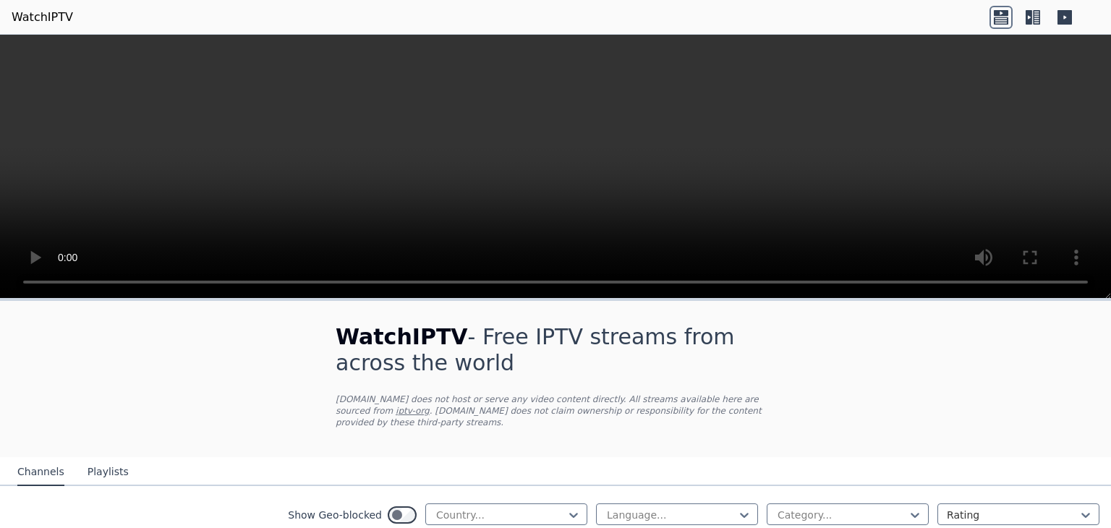 Image resolution: width=1111 pixels, height=528 pixels. I want to click on button: Playlists, so click(108, 472).